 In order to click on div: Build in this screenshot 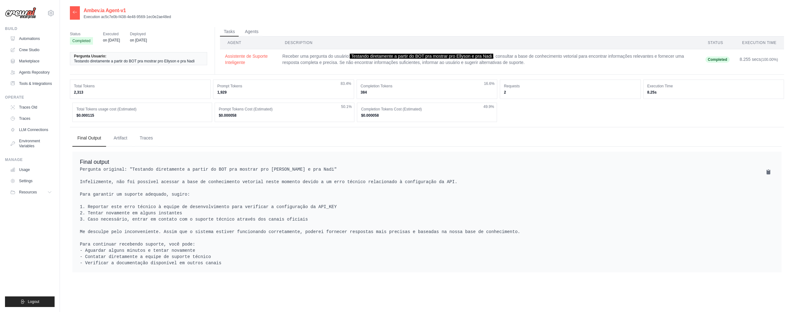, I will do `click(30, 29)`.